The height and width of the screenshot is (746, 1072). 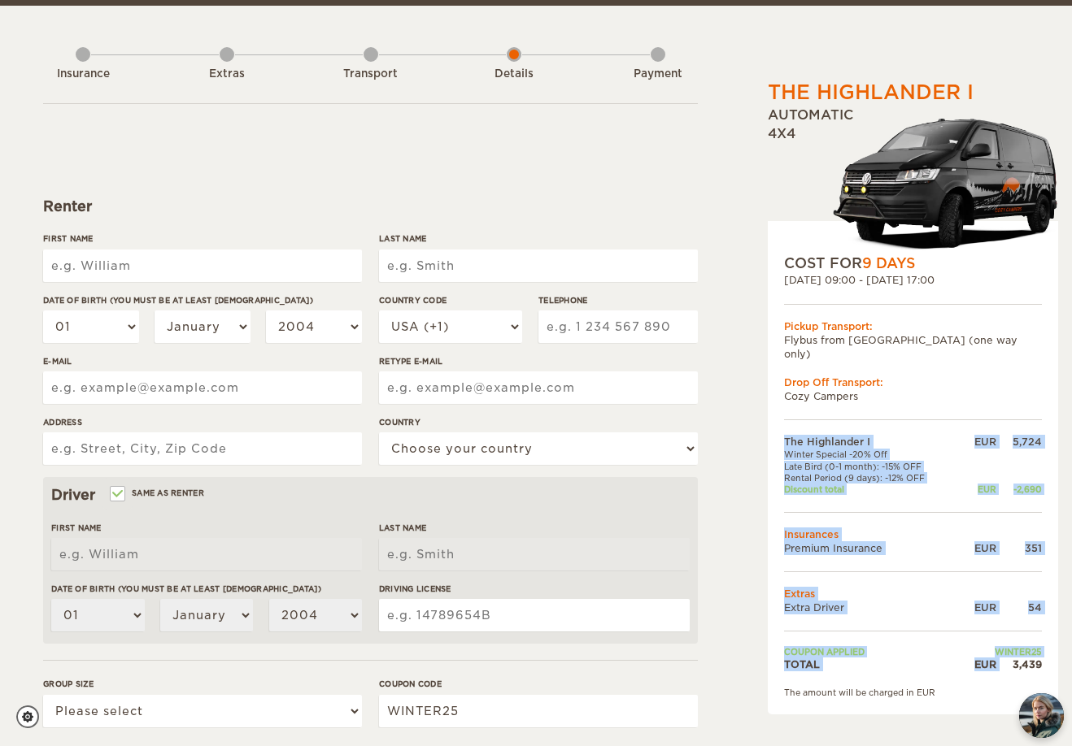 I want to click on div: Drop Off Transport:, so click(x=912, y=382).